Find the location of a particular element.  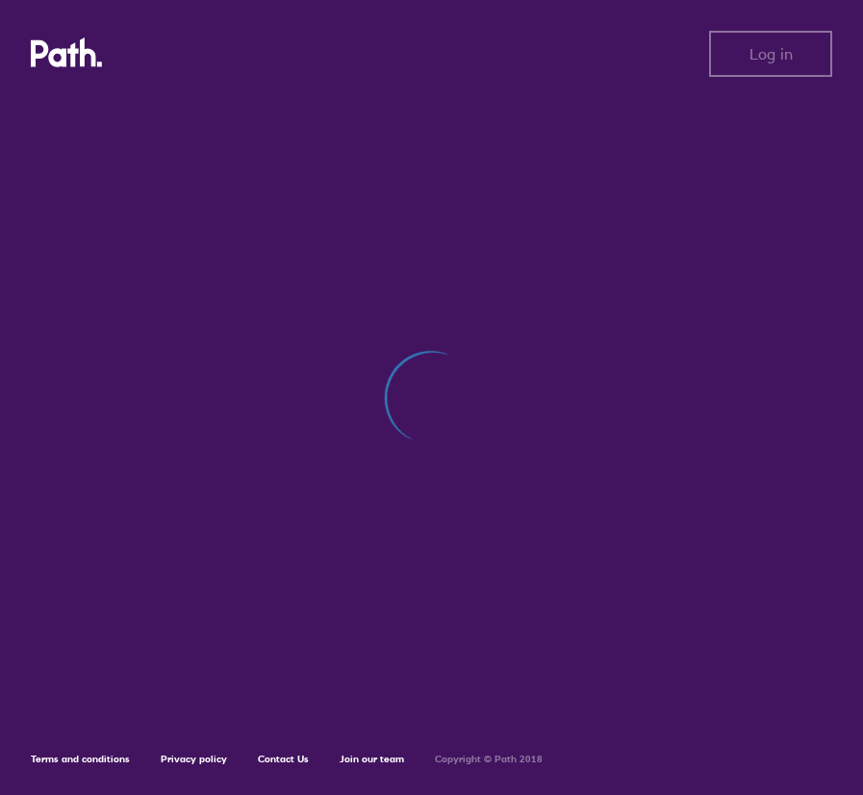

a: Join our team is located at coordinates (371, 759).